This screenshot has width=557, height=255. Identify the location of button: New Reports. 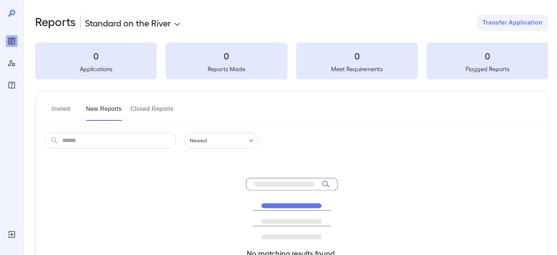
(104, 112).